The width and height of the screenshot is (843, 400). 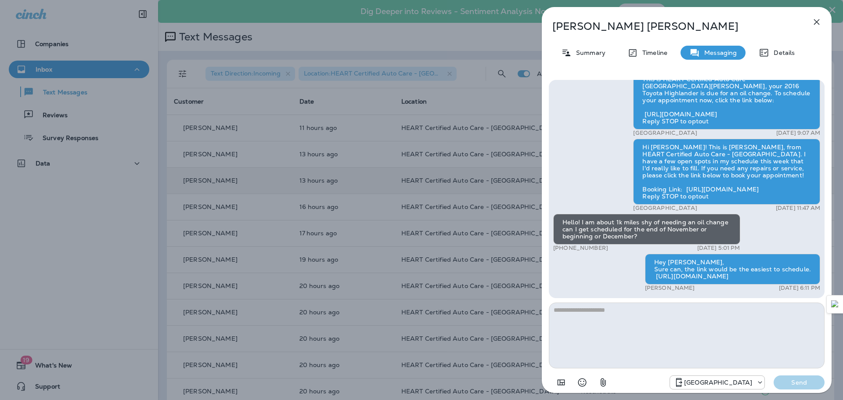 What do you see at coordinates (588, 53) in the screenshot?
I see `p: Summary` at bounding box center [588, 53].